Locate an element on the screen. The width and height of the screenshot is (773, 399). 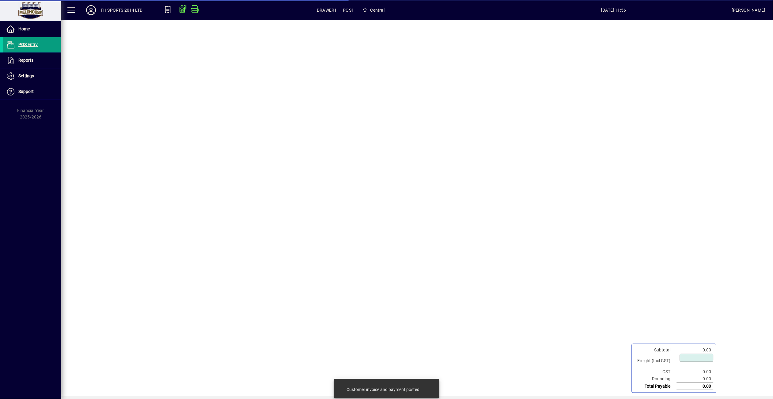
a: Reports is located at coordinates (32, 60).